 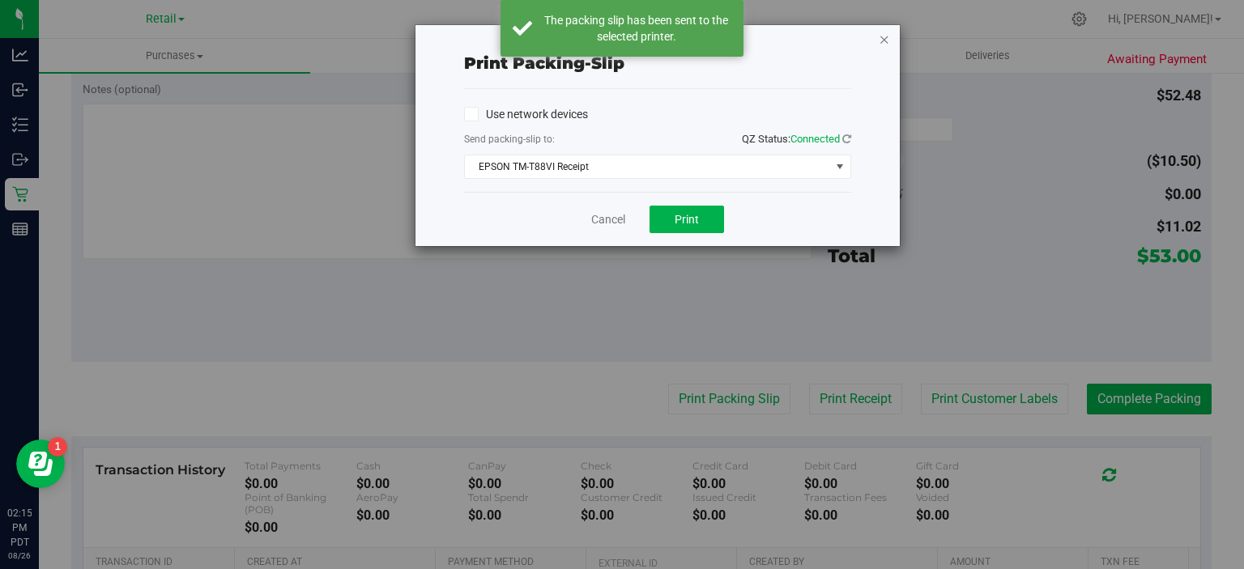 I want to click on label: Send packing-slip to:, so click(x=509, y=139).